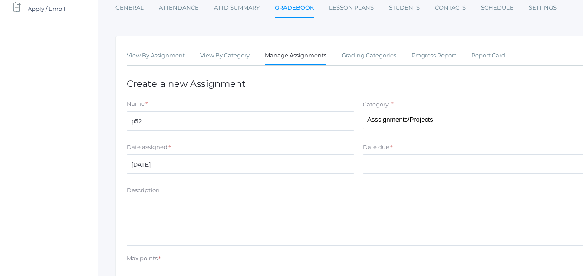 The height and width of the screenshot is (276, 583). Describe the element at coordinates (434, 56) in the screenshot. I see `a: Progress Report` at that location.